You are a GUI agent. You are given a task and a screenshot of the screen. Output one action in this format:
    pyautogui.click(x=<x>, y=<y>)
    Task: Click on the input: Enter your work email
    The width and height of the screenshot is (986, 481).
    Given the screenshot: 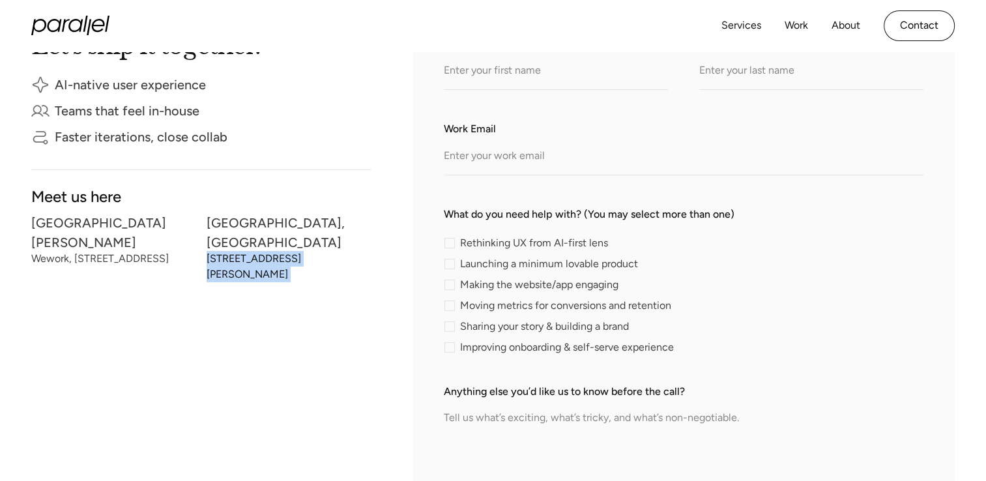 What is the action you would take?
    pyautogui.click(x=683, y=157)
    